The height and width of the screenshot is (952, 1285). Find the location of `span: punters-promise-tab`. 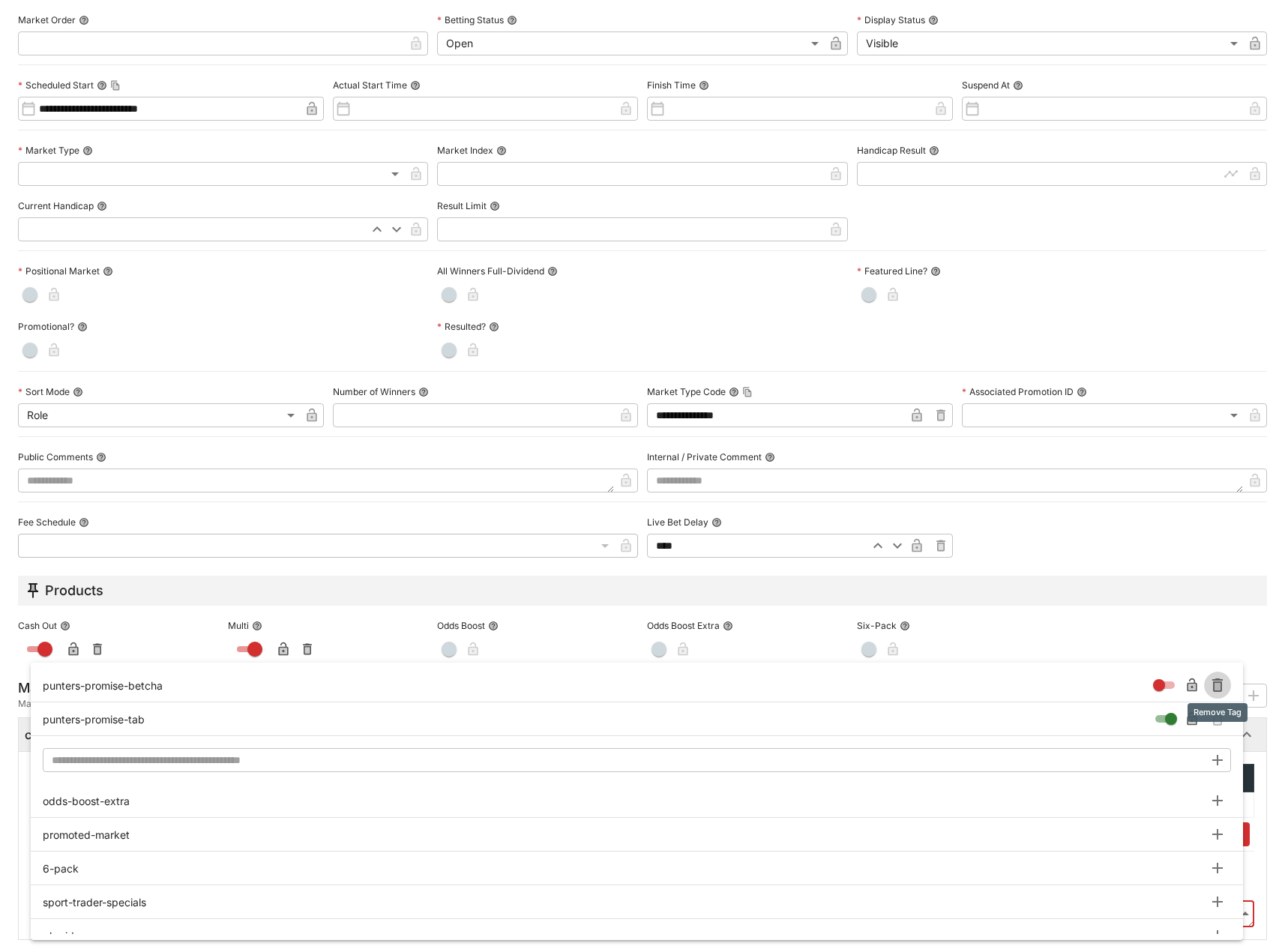

span: punters-promise-tab is located at coordinates (596, 719).